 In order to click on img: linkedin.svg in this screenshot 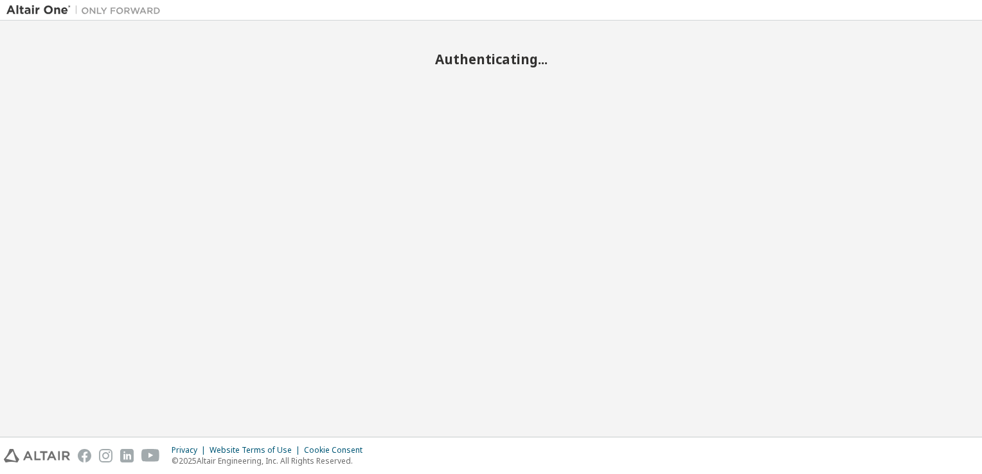, I will do `click(127, 456)`.